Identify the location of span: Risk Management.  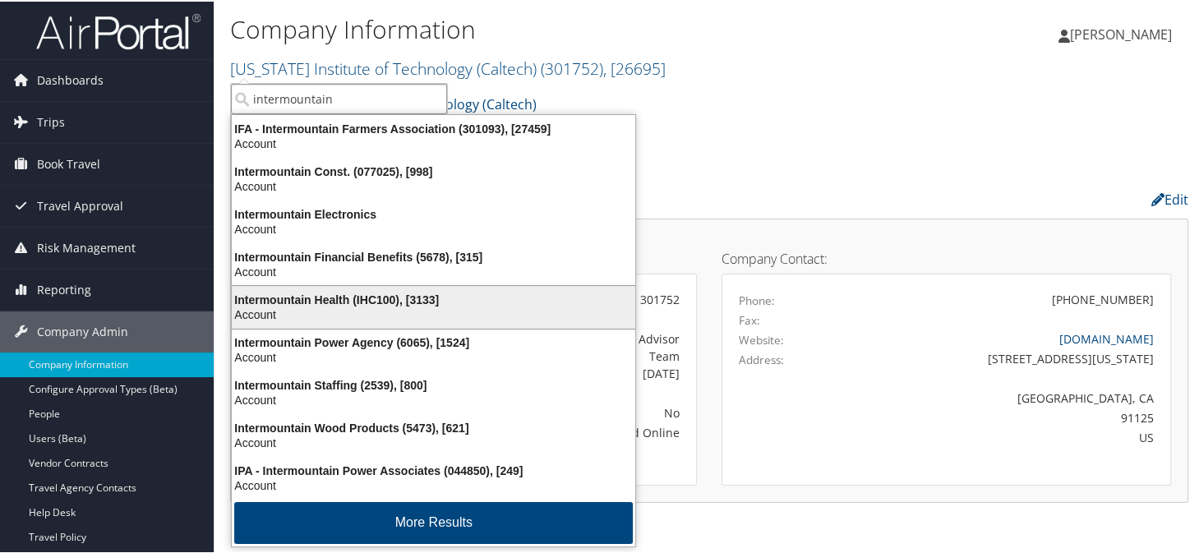
(86, 246).